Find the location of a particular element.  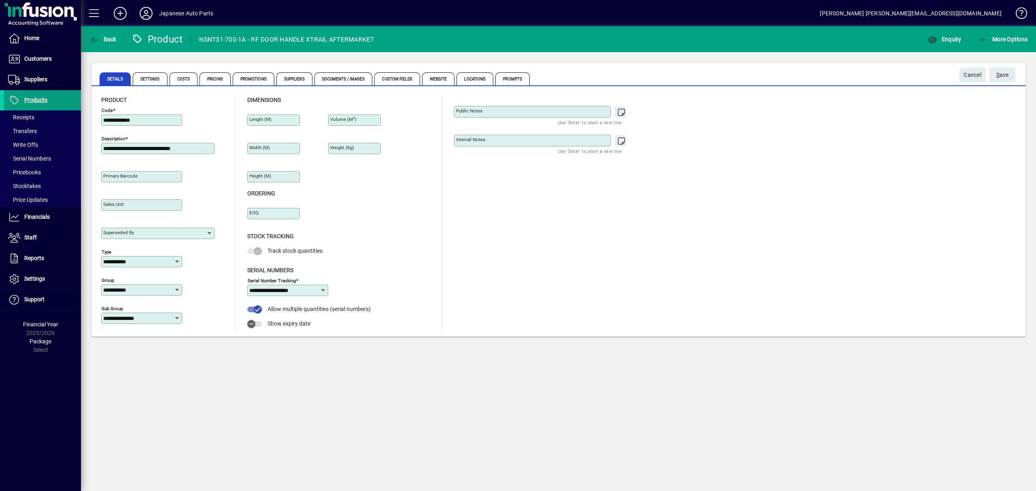

span: Dimensions is located at coordinates (264, 100).